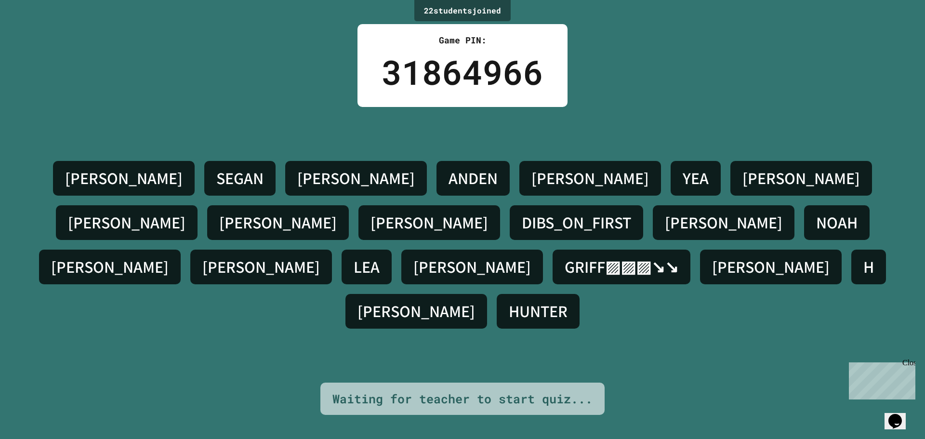 This screenshot has height=439, width=925. Describe the element at coordinates (473, 178) in the screenshot. I see `h4: ANDEN` at that location.